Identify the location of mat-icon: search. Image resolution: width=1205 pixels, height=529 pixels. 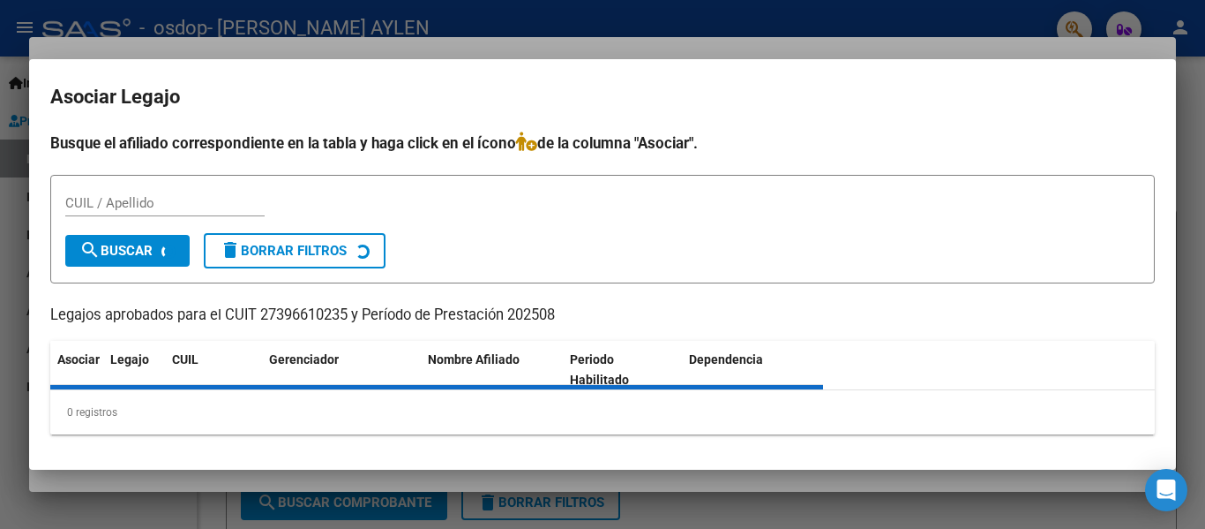
(90, 250).